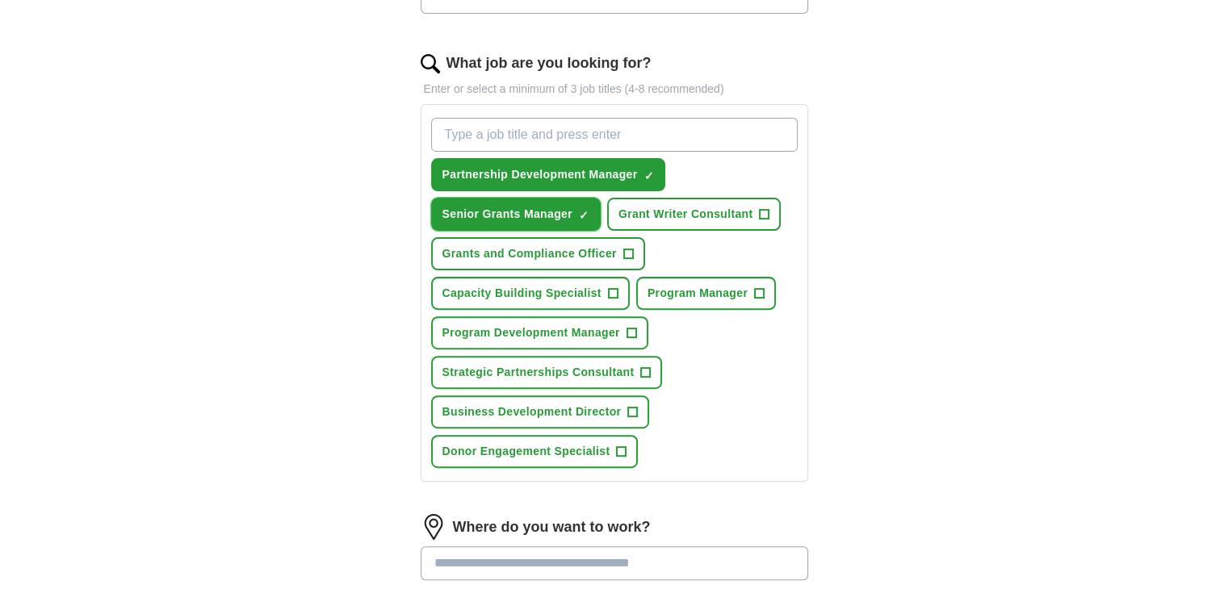 The image size is (1228, 589). Describe the element at coordinates (531, 333) in the screenshot. I see `span: Program Development Manager` at that location.